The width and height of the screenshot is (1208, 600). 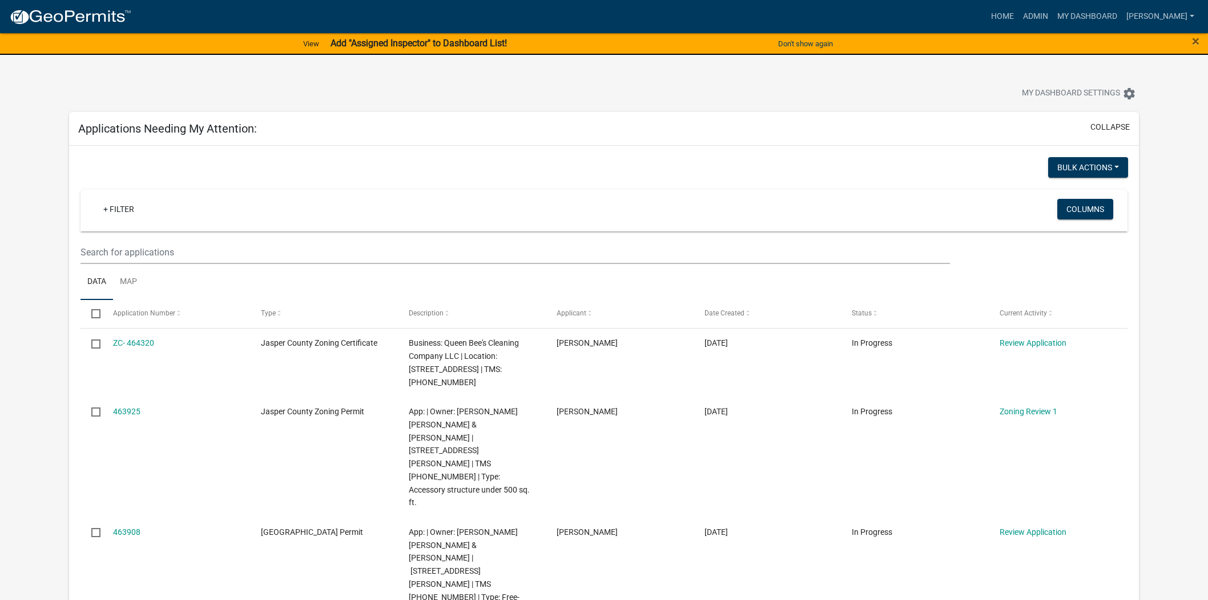 I want to click on a: ZC- 464320, so click(x=134, y=343).